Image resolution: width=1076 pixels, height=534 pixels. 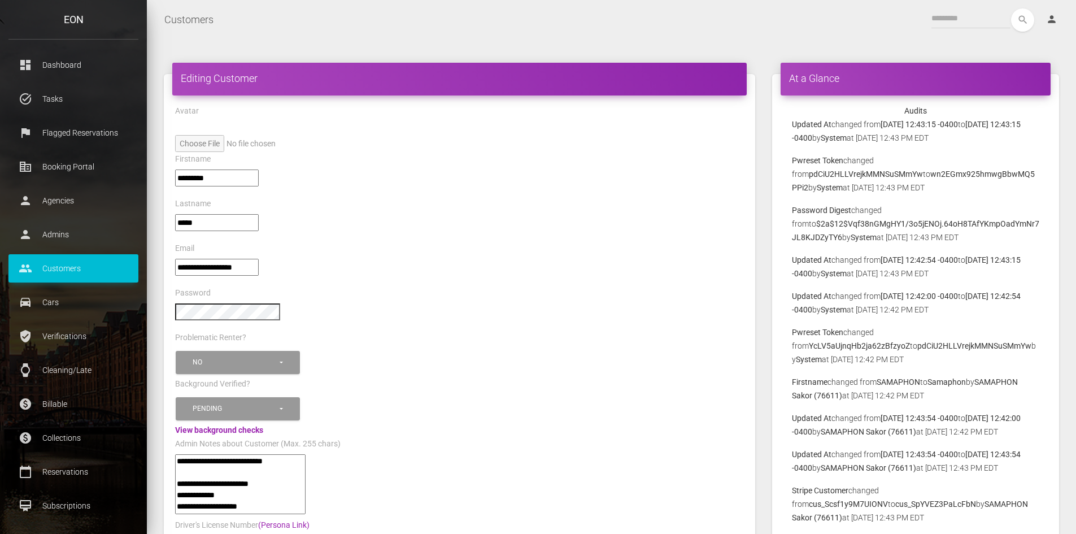 What do you see at coordinates (935, 504) in the screenshot?
I see `b: cus_SpYVEZ3PaLcFbN` at bounding box center [935, 504].